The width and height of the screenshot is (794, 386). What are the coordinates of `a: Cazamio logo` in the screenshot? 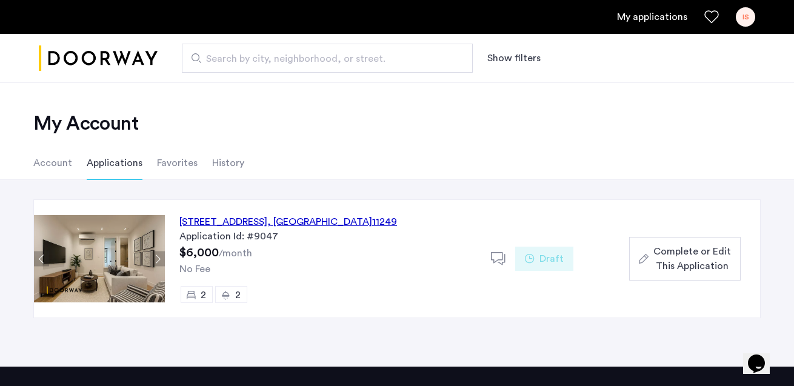 It's located at (98, 58).